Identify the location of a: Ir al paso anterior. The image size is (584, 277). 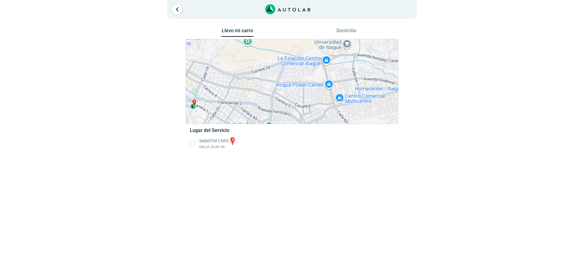
(177, 9).